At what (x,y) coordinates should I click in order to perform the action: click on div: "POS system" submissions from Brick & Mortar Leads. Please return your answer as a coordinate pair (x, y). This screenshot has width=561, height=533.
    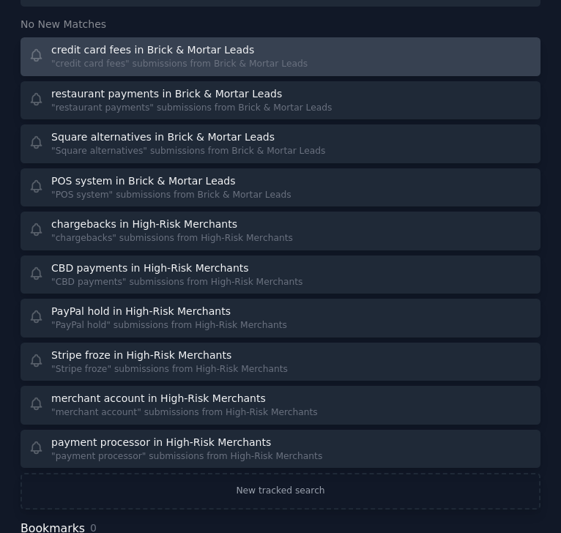
    Looking at the image, I should click on (171, 196).